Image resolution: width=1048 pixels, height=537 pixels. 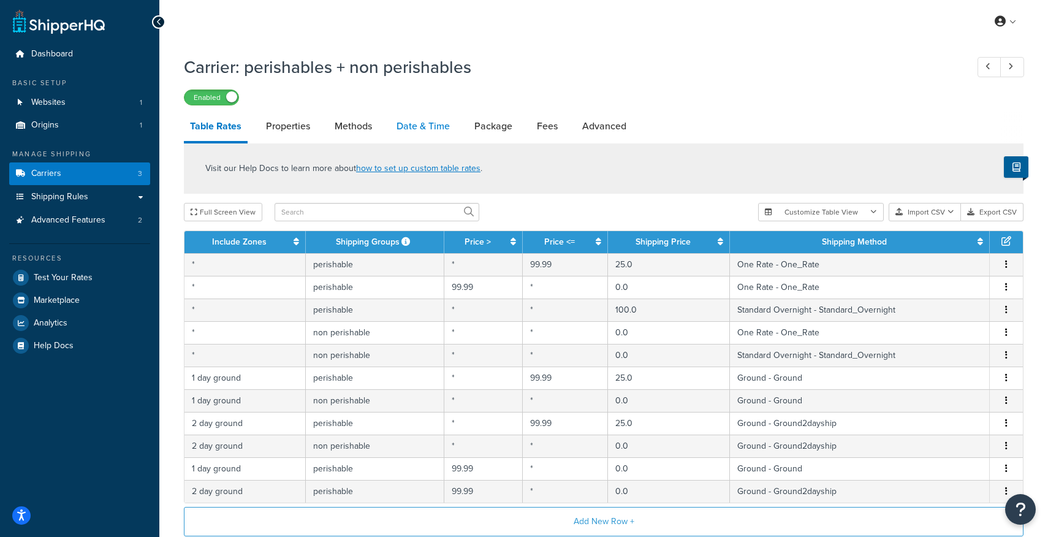 What do you see at coordinates (375, 242) in the screenshot?
I see `th: Shipping Groups` at bounding box center [375, 242].